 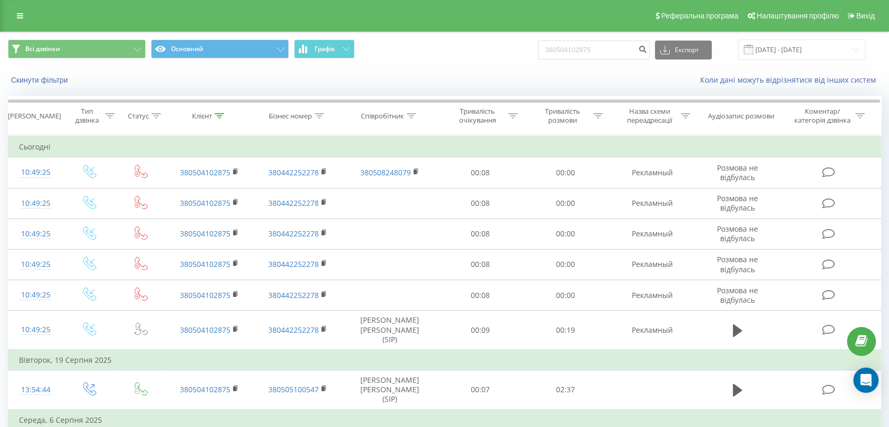 I want to click on span: Налаштування профілю, so click(x=798, y=16).